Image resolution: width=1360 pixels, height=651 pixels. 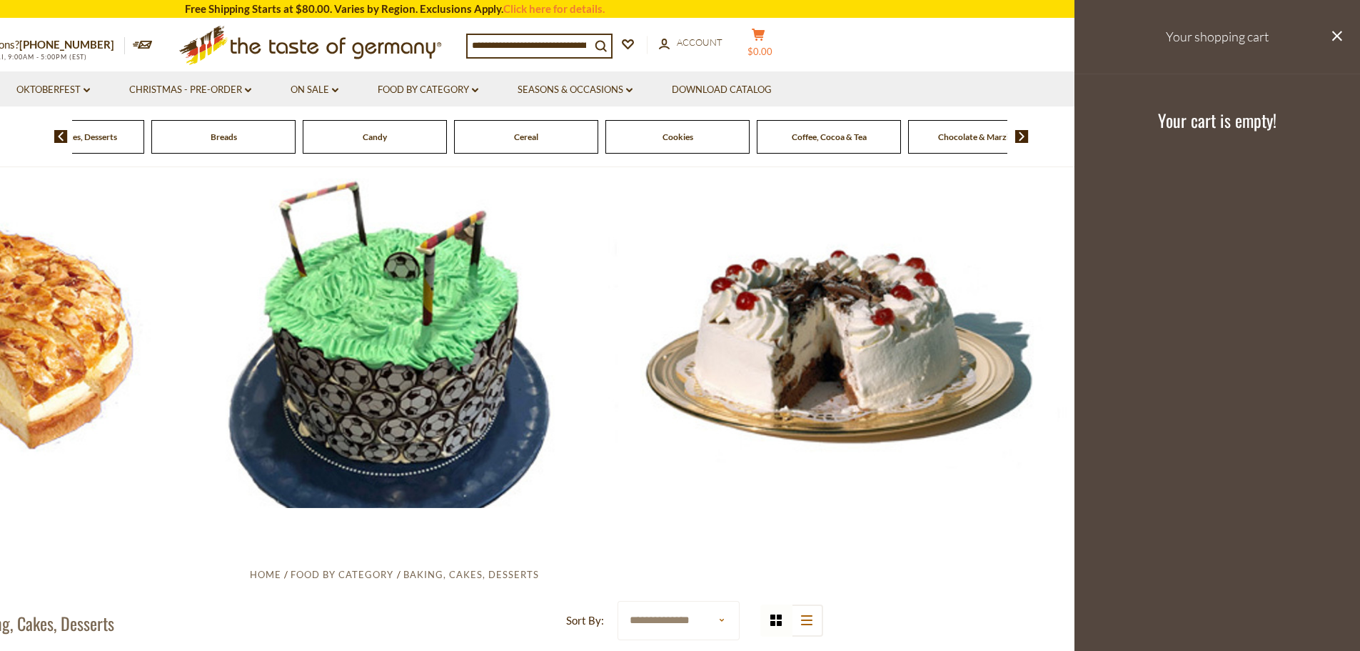 I want to click on a: Chocolate & Marzipan, so click(x=981, y=136).